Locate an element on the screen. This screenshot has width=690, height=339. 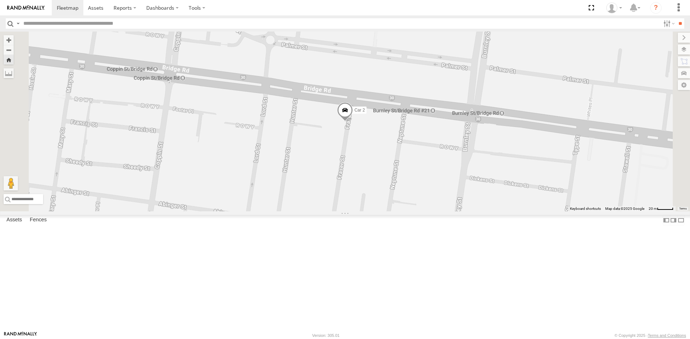
a: Terms and Conditions is located at coordinates (667, 336).